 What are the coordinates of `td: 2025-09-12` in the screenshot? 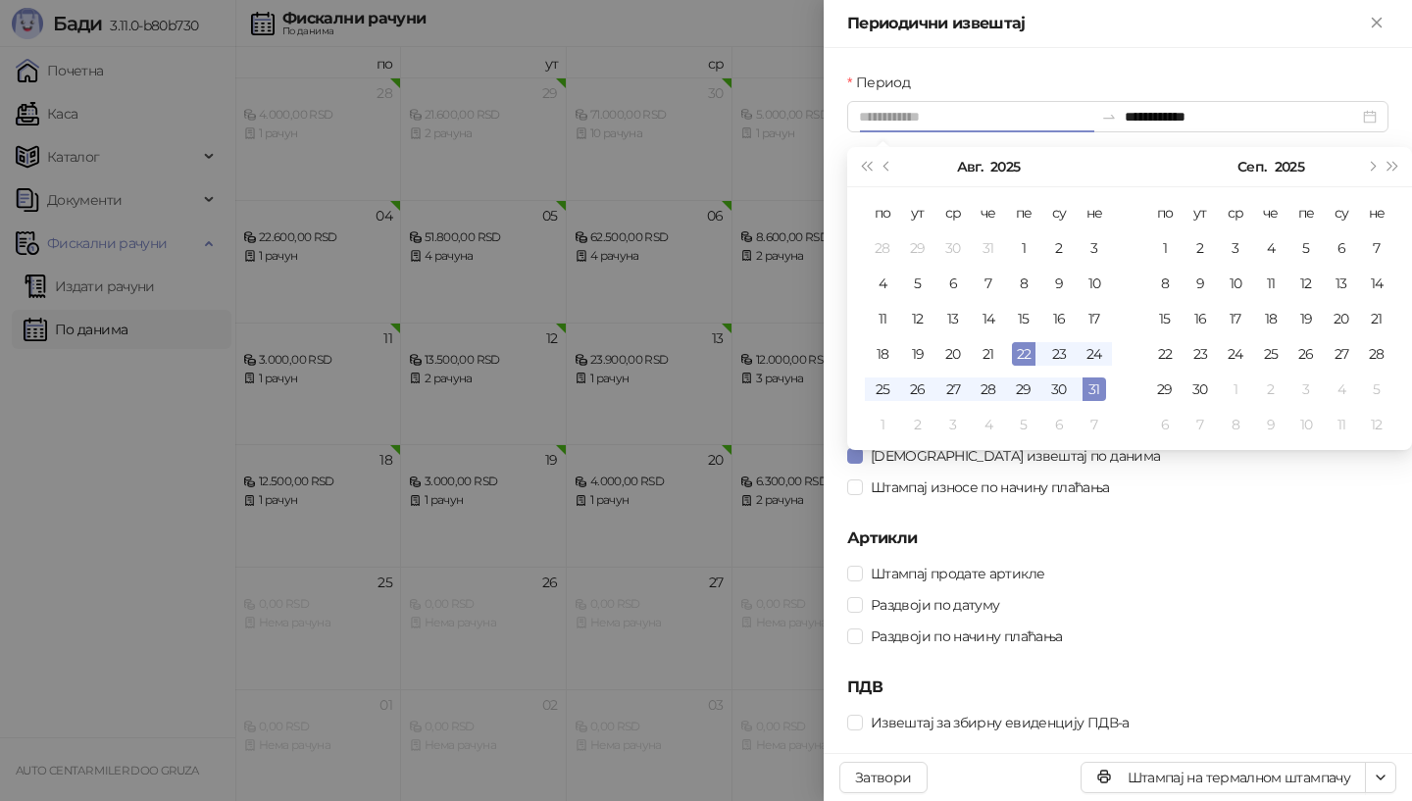 It's located at (1306, 283).